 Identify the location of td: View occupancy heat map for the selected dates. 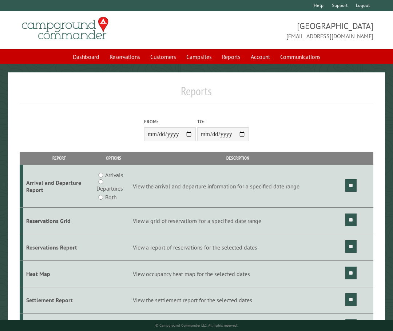
(238, 273).